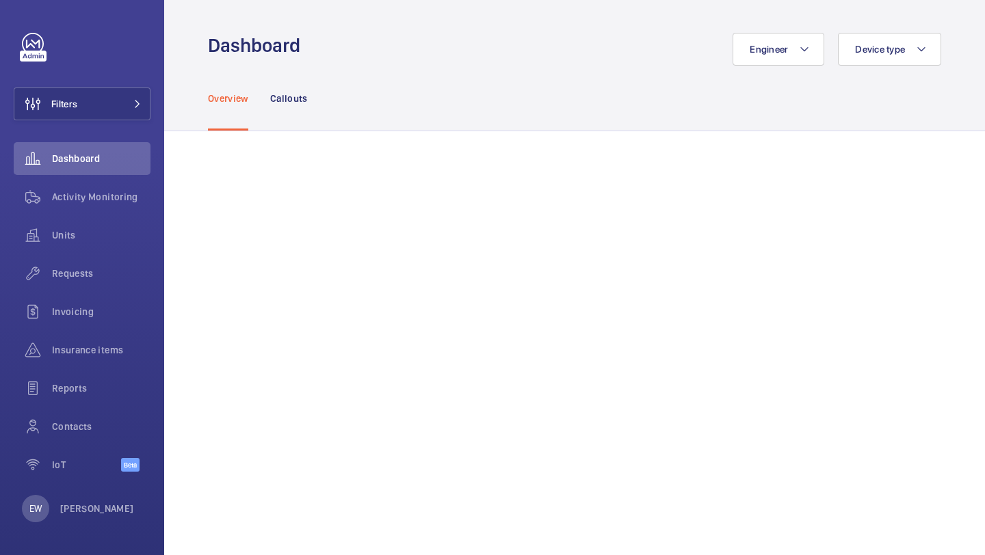  What do you see at coordinates (101, 388) in the screenshot?
I see `span: Reports` at bounding box center [101, 388].